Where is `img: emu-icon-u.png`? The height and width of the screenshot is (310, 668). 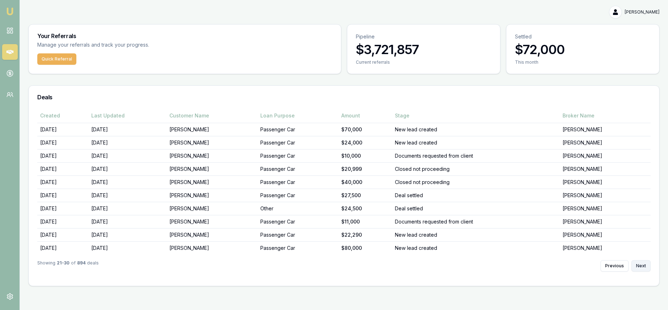
img: emu-icon-u.png is located at coordinates (10, 11).